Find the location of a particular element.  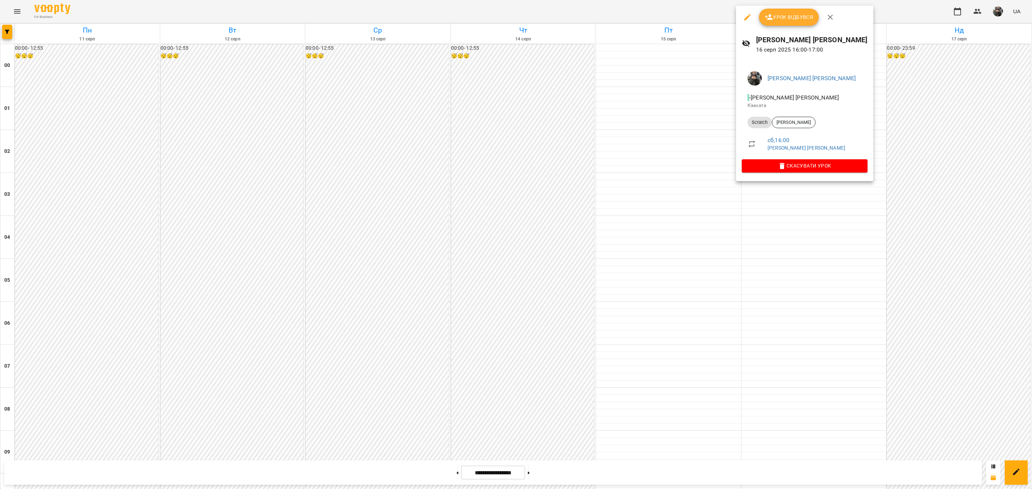

p: 16 серп 2025 16:00 - 17:00 is located at coordinates (811, 50).